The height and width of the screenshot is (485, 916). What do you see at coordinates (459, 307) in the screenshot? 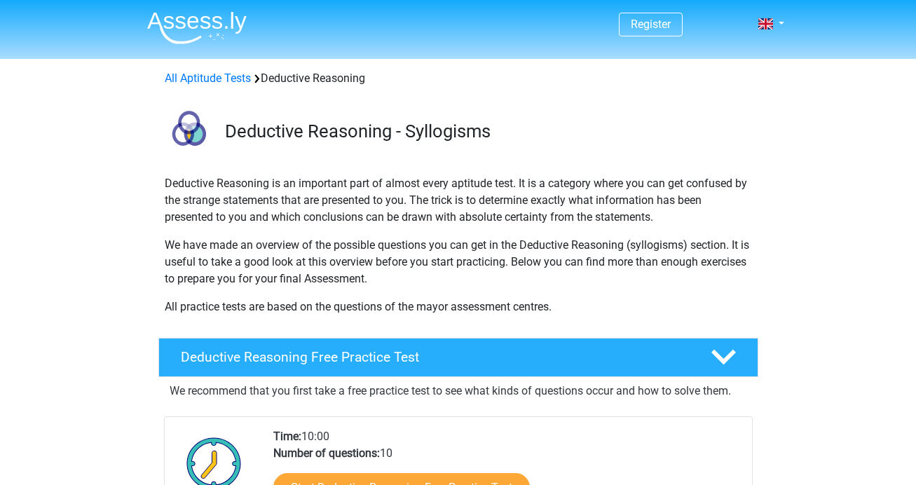
I see `p: All practice tests are based on the questions of the mayor assessment centres.` at bounding box center [459, 307].